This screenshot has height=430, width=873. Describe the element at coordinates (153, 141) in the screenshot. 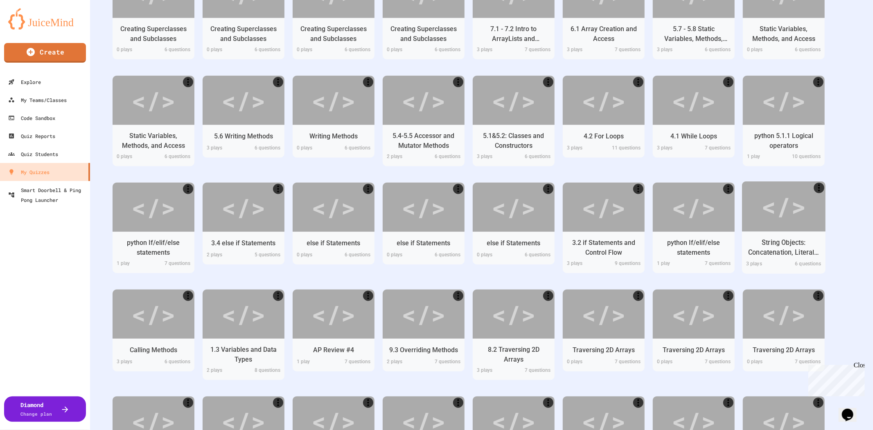

I see `div: Static Variables, Methods, and Access` at that location.